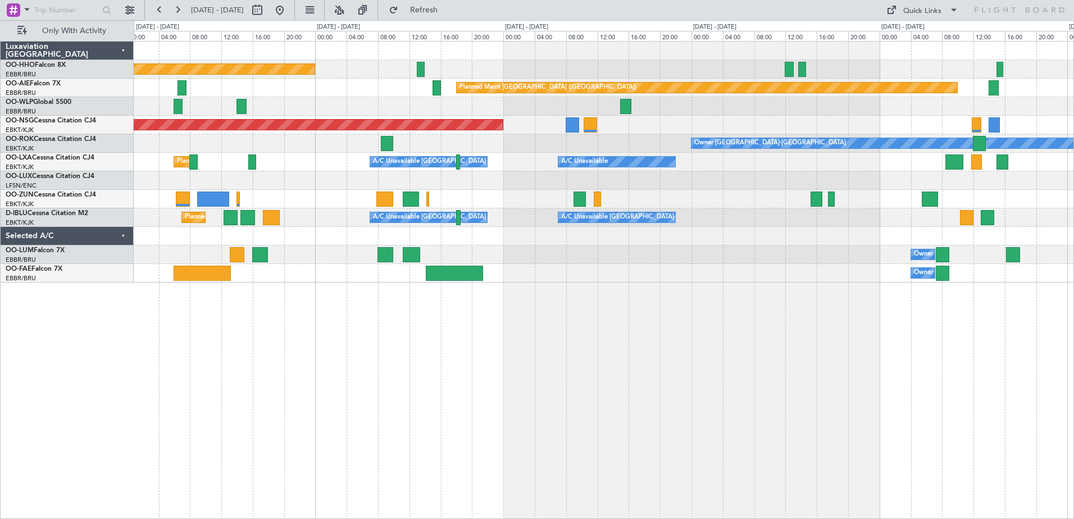 Image resolution: width=1074 pixels, height=519 pixels. Describe the element at coordinates (34, 269) in the screenshot. I see `a: OO-FAEFalcon 7X` at that location.